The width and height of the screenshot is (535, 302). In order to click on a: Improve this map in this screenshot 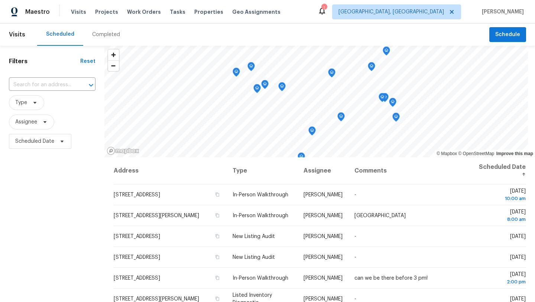, I will do `click(515, 153)`.